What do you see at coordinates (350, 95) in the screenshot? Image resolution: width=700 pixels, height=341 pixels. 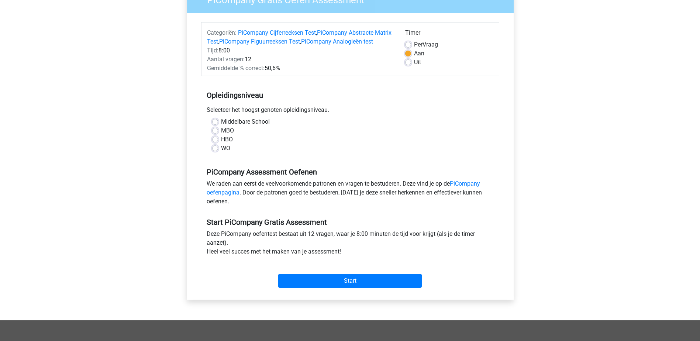 I see `h5: Opleidingsniveau` at bounding box center [350, 95].